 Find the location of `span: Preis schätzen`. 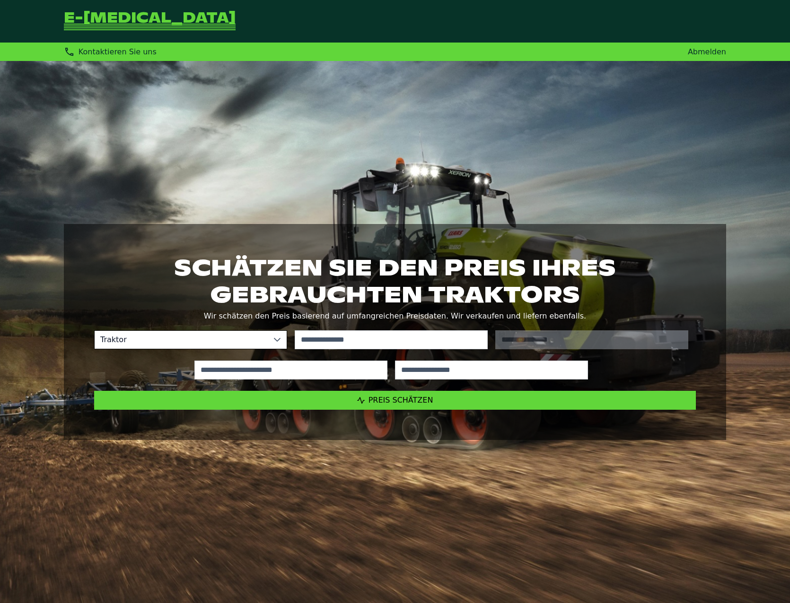

span: Preis schätzen is located at coordinates (401, 400).